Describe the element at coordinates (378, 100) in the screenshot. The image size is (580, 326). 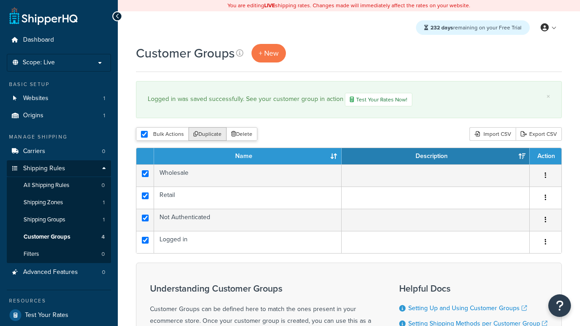
I see `a: Test Your Rates Now!` at that location.